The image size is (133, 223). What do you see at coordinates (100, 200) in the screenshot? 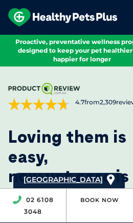
I see `a: Book Now` at bounding box center [100, 200].